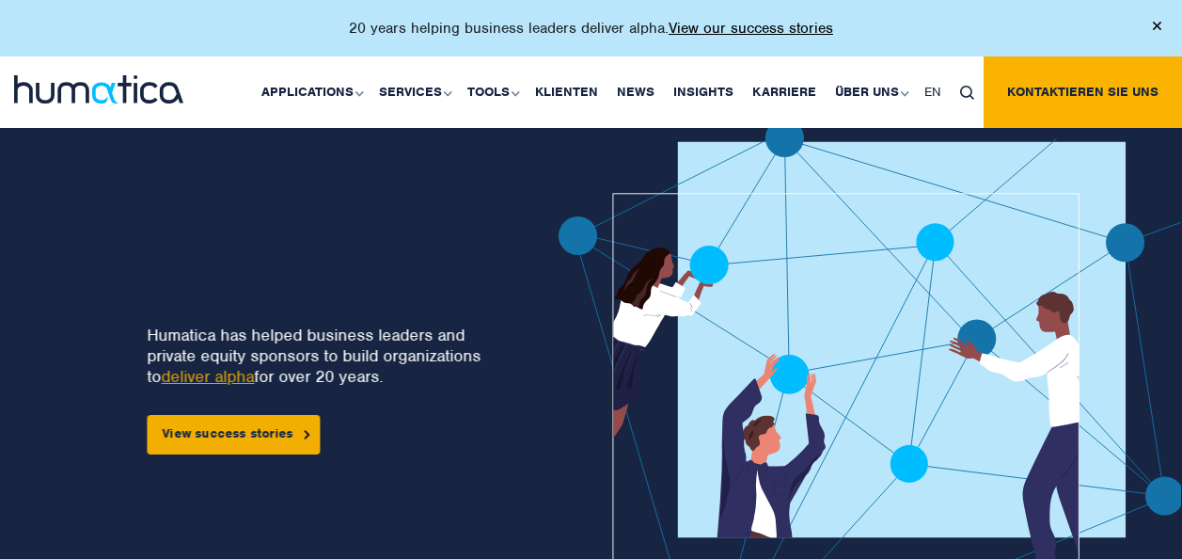 The width and height of the screenshot is (1182, 559). I want to click on a: Services, so click(414, 92).